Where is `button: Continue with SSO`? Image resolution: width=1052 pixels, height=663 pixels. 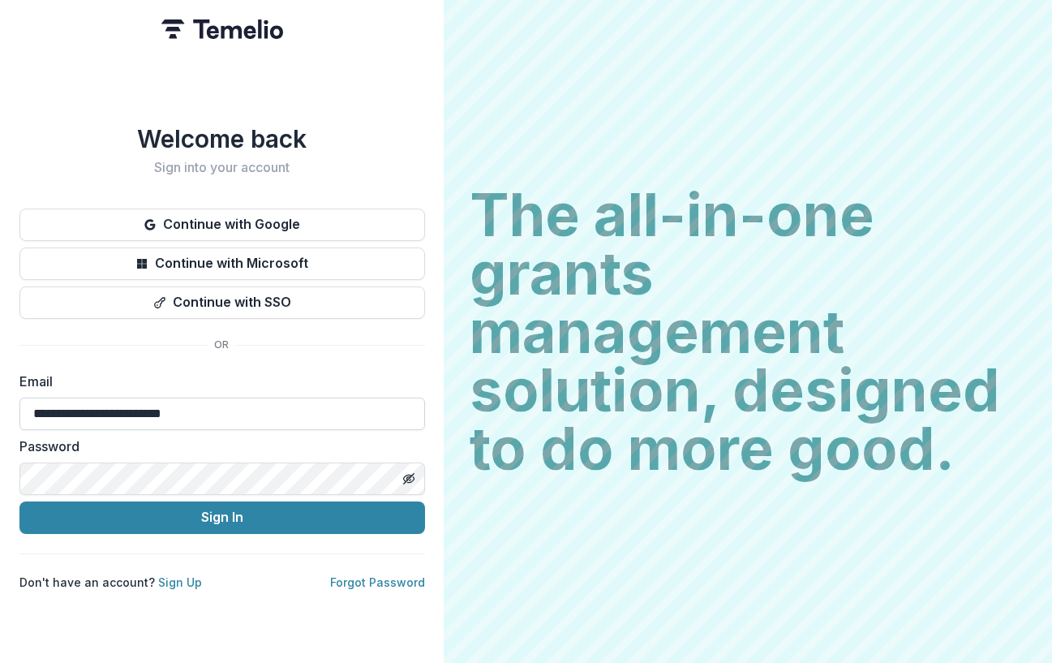
button: Continue with SSO is located at coordinates (222, 302).